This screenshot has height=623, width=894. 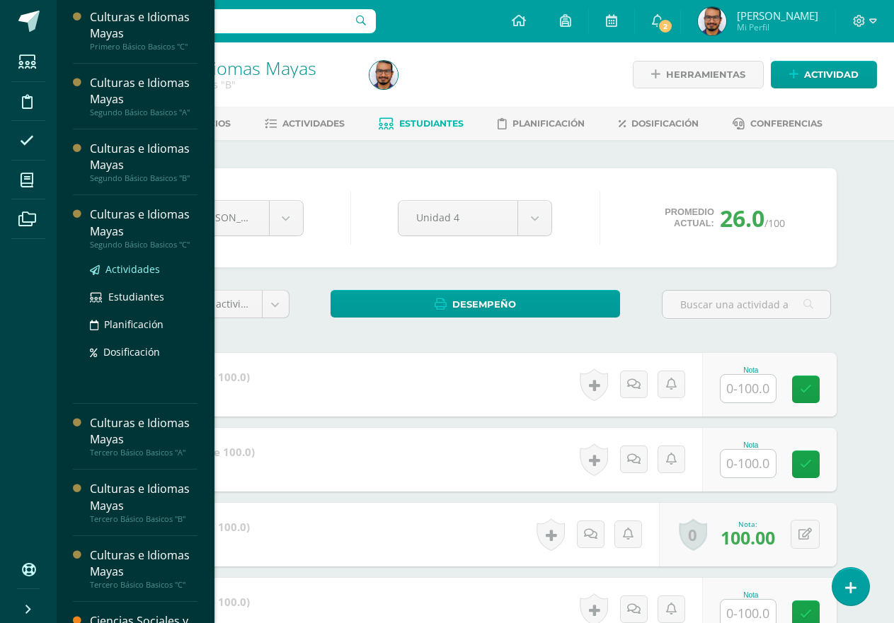 I want to click on a: Desempeño, so click(x=475, y=304).